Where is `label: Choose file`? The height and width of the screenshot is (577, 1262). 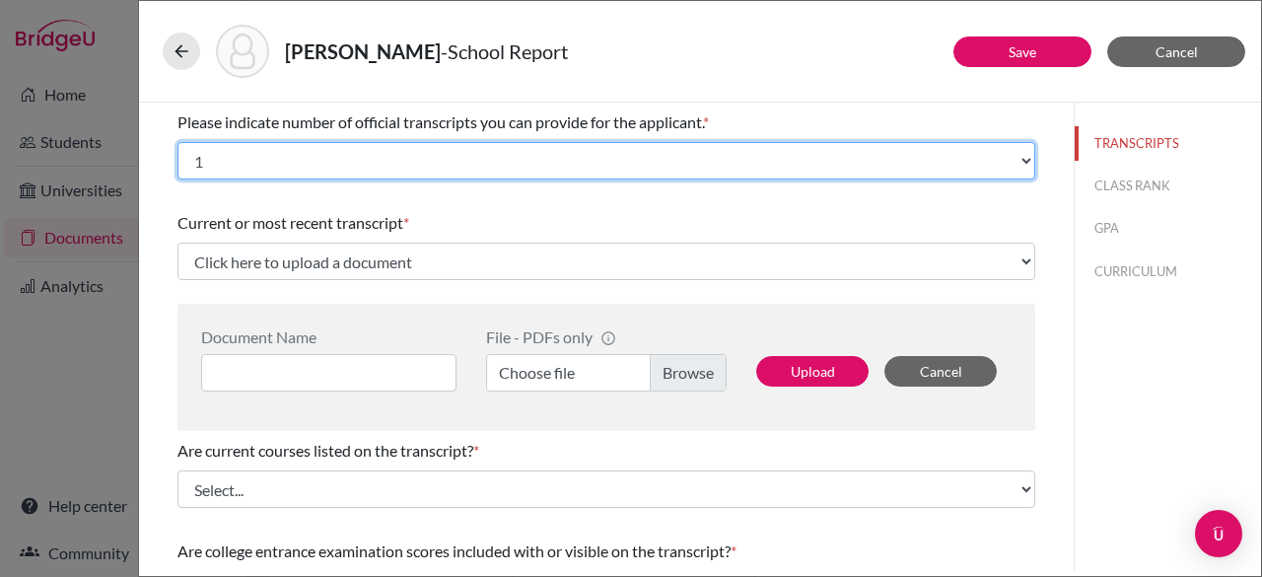
label: Choose file is located at coordinates (606, 373).